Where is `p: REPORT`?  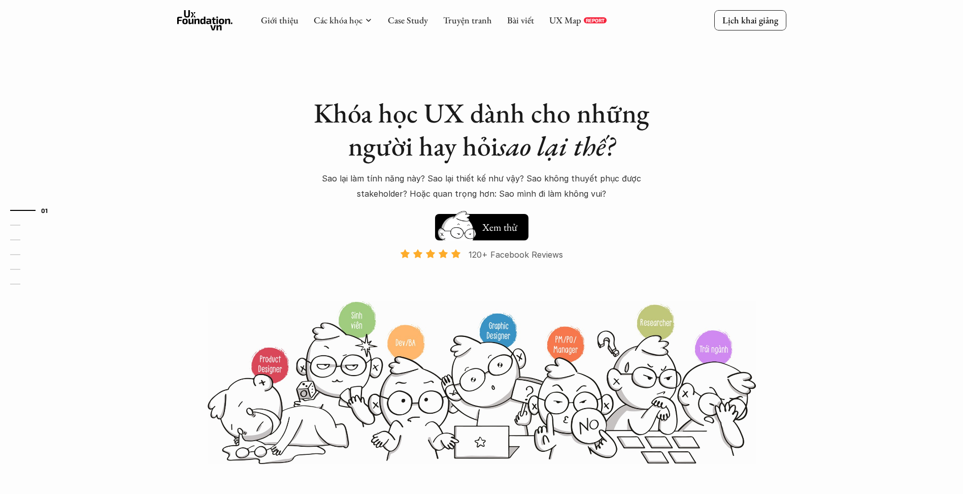 p: REPORT is located at coordinates (595, 20).